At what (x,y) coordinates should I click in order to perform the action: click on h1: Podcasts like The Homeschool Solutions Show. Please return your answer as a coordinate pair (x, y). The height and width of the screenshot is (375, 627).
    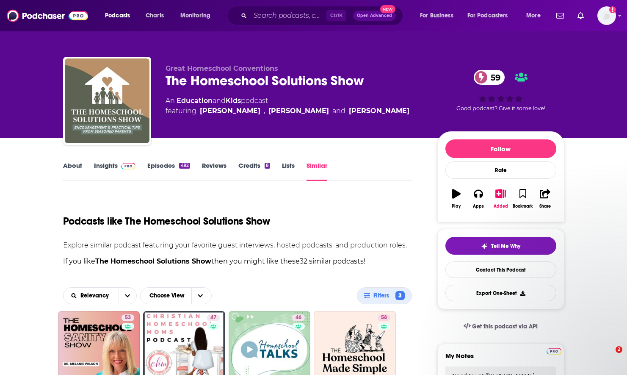
    Looking at the image, I should click on (166, 221).